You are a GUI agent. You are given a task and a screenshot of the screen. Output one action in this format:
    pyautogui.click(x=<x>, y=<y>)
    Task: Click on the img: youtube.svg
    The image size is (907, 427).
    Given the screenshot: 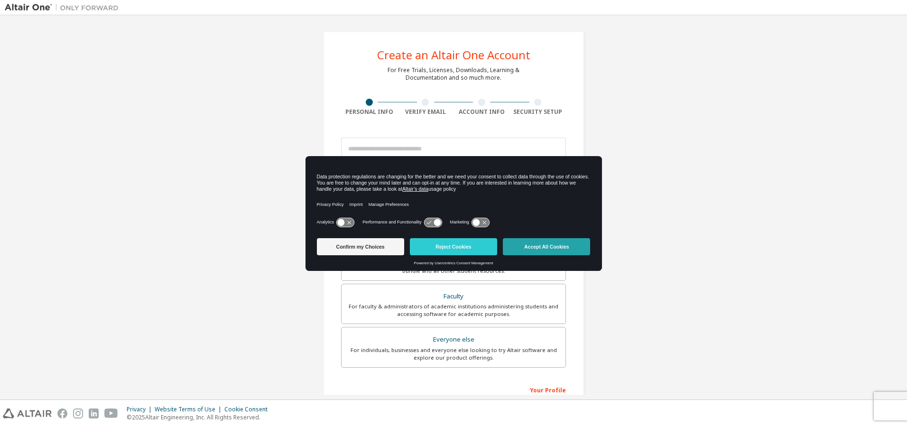 What is the action you would take?
    pyautogui.click(x=111, y=413)
    